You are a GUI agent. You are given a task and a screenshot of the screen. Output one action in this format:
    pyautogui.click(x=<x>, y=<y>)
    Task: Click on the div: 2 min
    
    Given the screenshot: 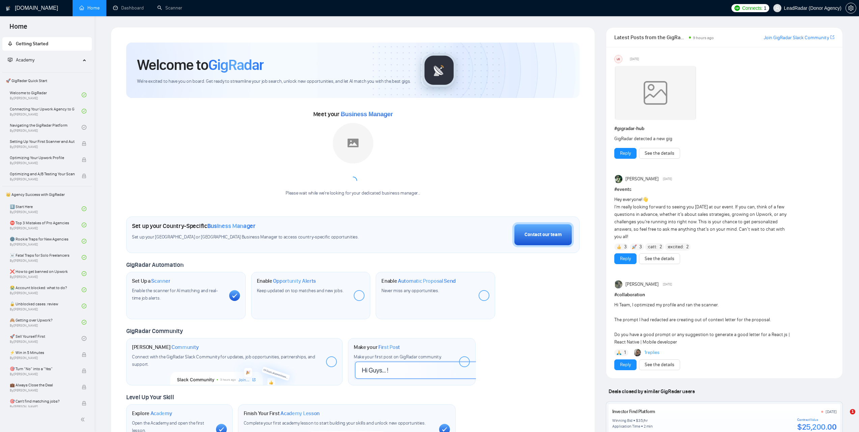 What is the action you would take?
    pyautogui.click(x=648, y=426)
    